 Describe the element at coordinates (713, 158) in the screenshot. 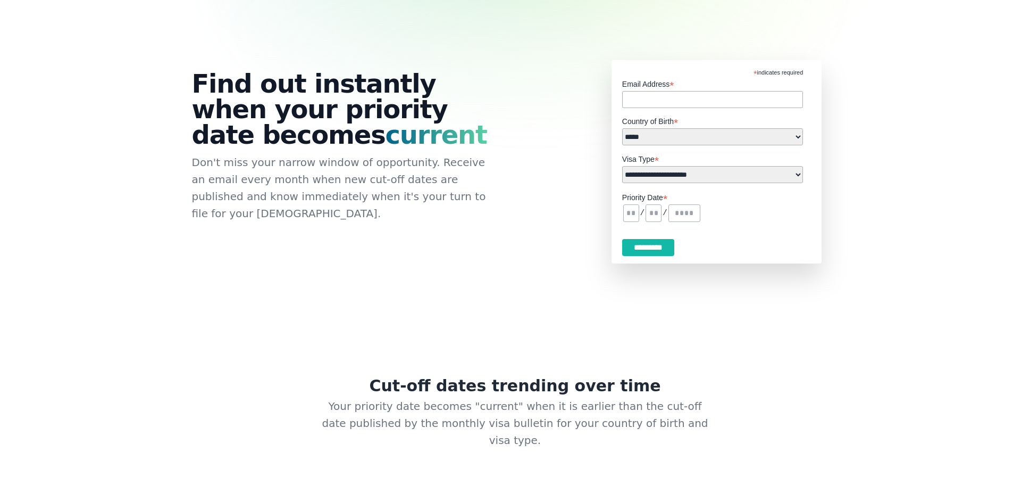

I see `label: Visa Type` at that location.